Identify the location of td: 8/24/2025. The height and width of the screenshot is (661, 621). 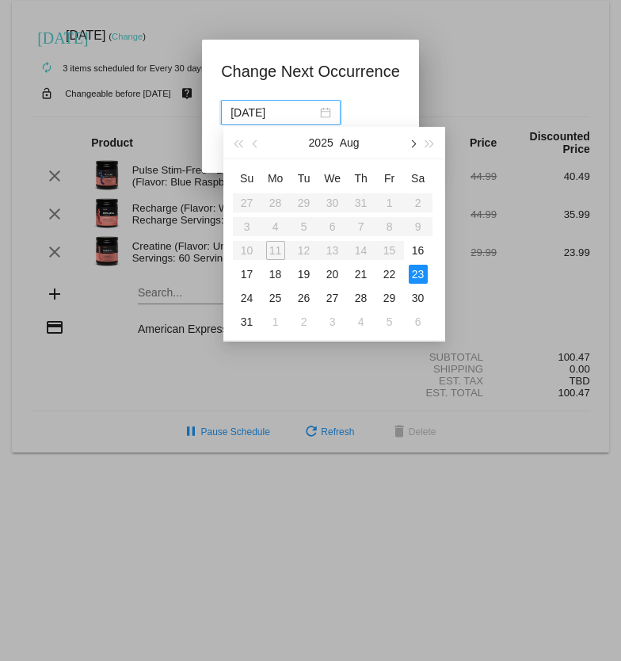
(247, 298).